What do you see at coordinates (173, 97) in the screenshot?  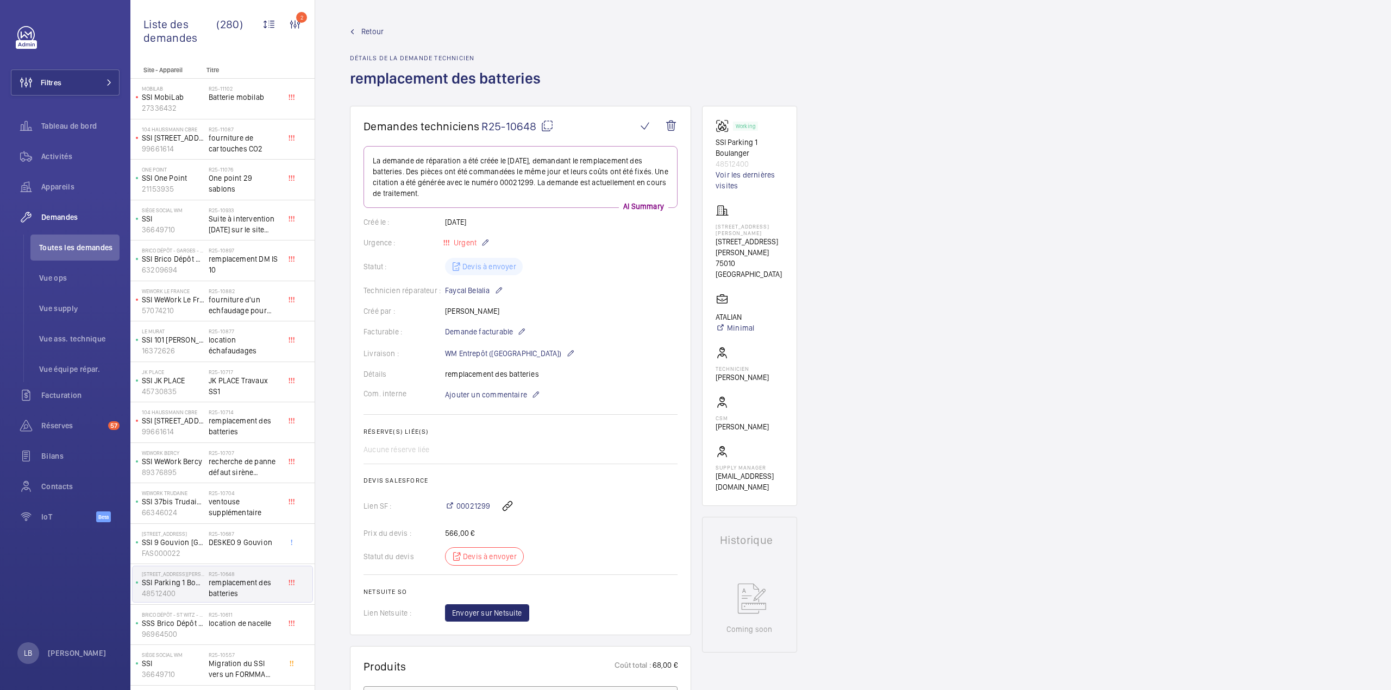 I see `p: SSI MobiLab` at bounding box center [173, 97].